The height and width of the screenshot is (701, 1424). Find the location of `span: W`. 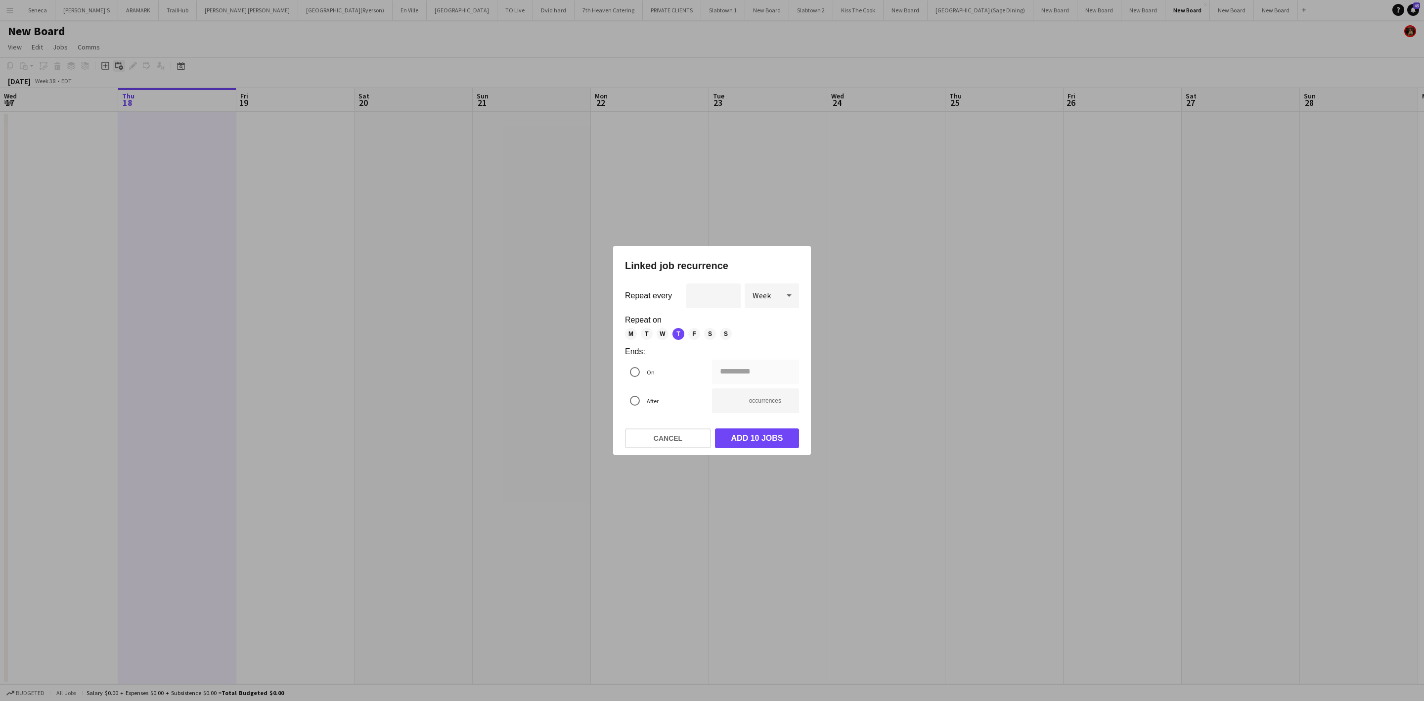

span: W is located at coordinates (663, 334).